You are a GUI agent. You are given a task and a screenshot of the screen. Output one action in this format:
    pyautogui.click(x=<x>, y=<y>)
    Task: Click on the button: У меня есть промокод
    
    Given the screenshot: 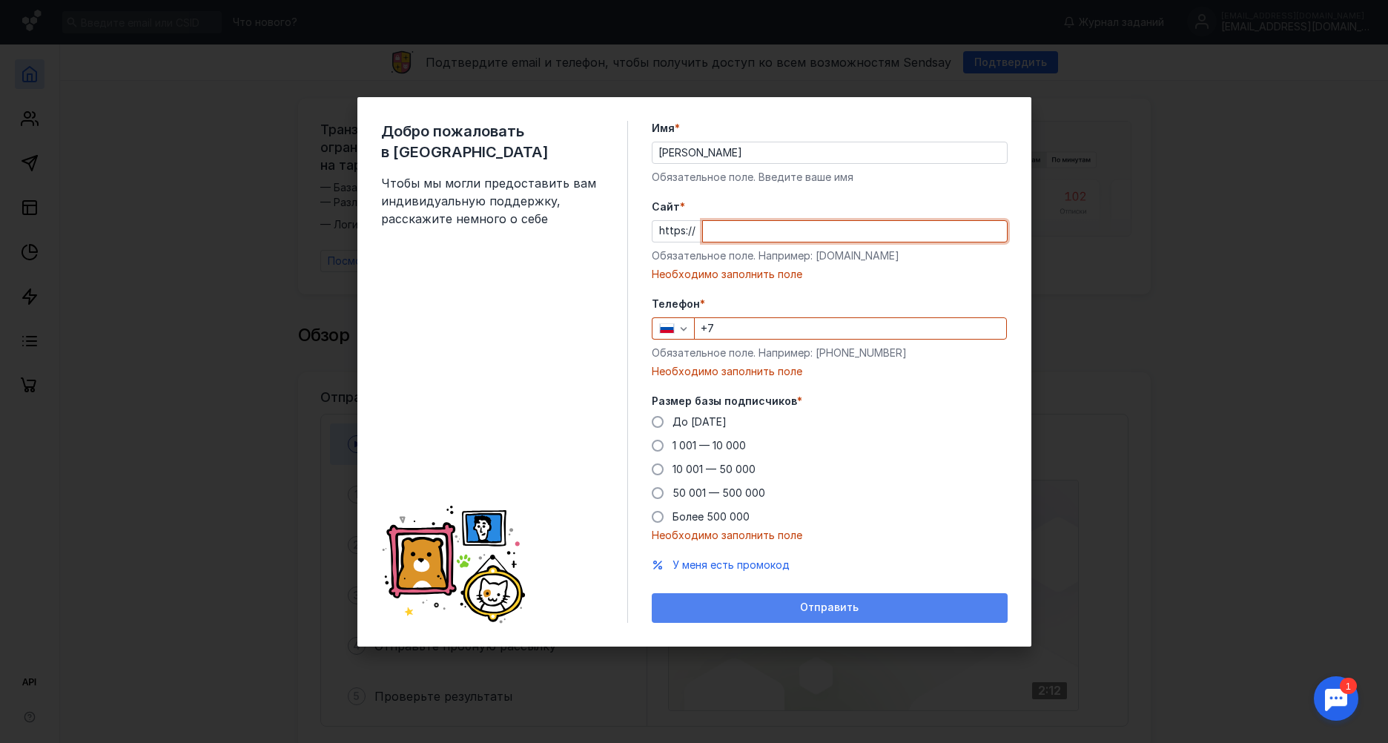 What is the action you would take?
    pyautogui.click(x=731, y=565)
    